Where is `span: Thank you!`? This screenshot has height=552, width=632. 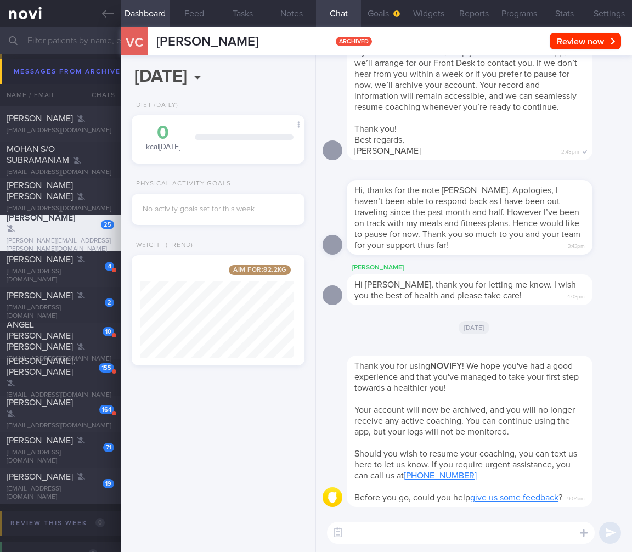 span: Thank you! is located at coordinates (375, 129).